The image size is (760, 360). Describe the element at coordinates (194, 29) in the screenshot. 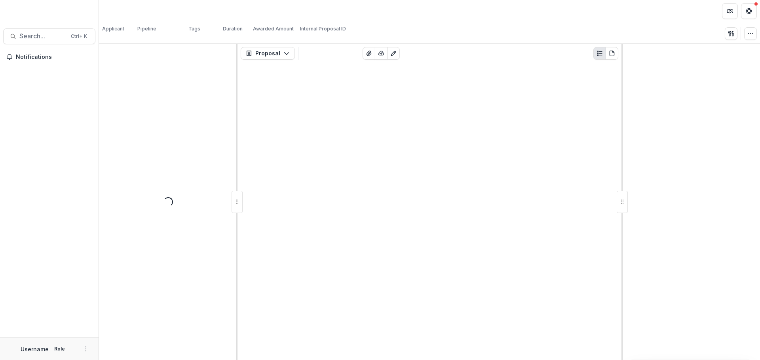

I see `p: Tags` at that location.